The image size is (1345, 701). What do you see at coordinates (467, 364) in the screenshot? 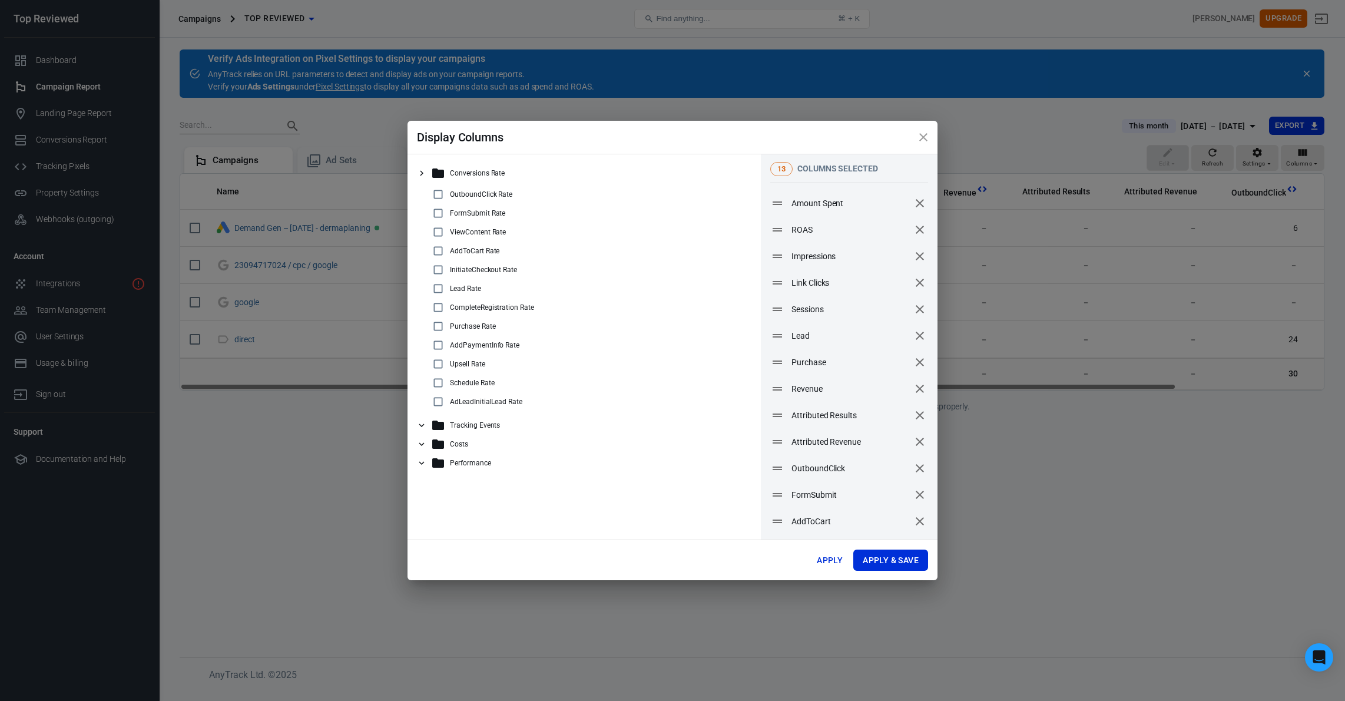
I see `p: Upsell Rate` at bounding box center [467, 364].